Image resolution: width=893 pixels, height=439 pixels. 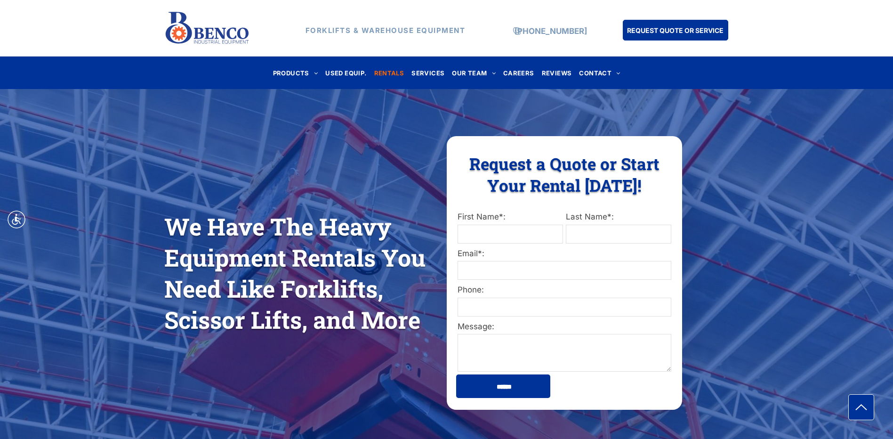 I want to click on a: RENTALS, so click(x=389, y=73).